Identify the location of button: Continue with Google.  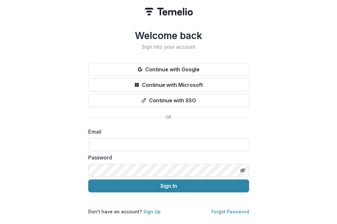
(169, 69).